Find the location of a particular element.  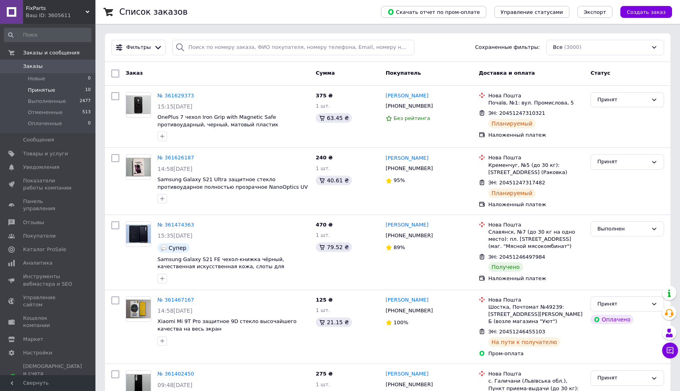

span: 2477 is located at coordinates (85, 101).